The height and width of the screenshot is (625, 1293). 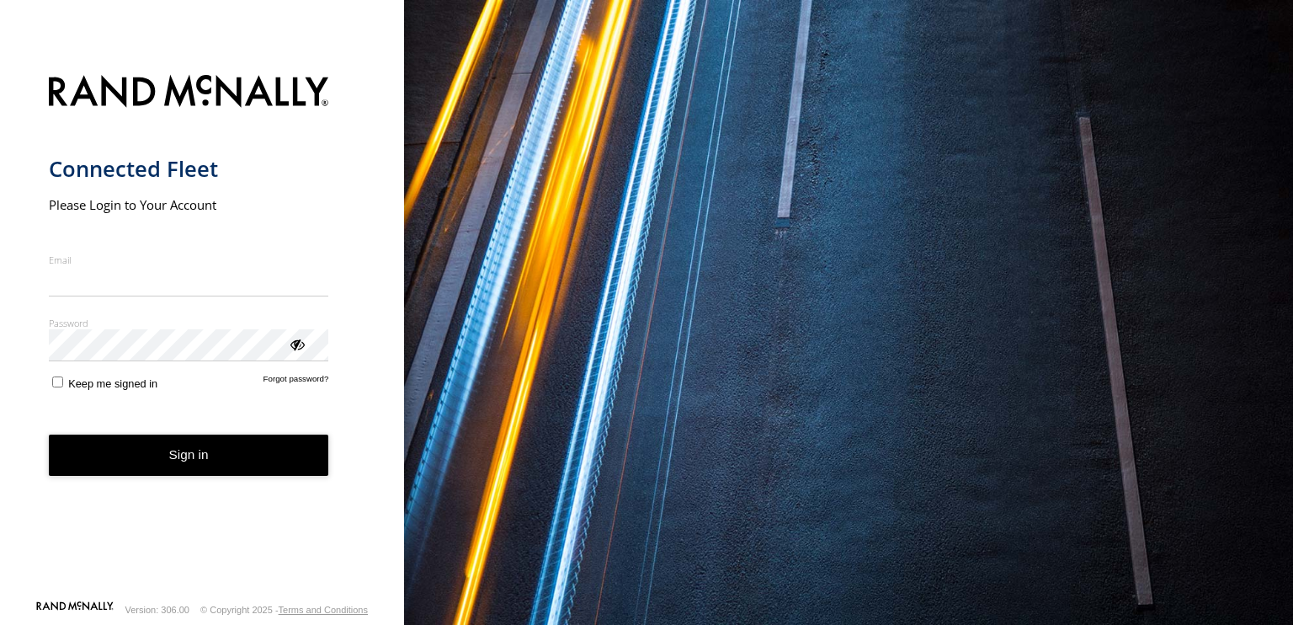 I want to click on img: Rand McNally, so click(x=189, y=93).